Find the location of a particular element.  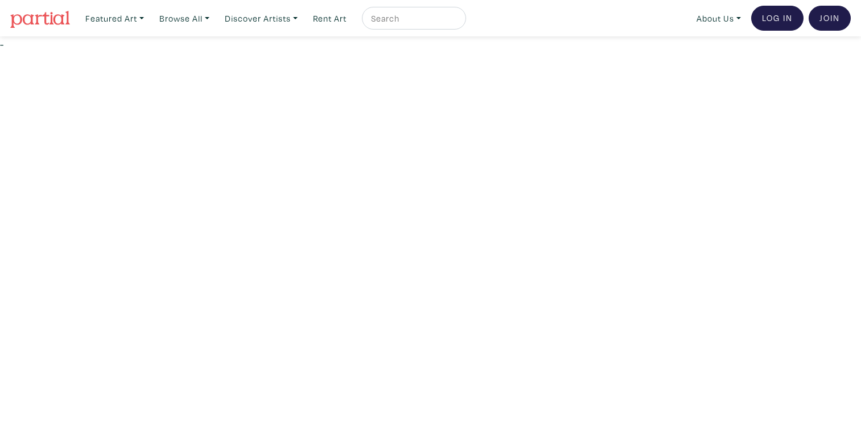

input: Search is located at coordinates (413, 18).